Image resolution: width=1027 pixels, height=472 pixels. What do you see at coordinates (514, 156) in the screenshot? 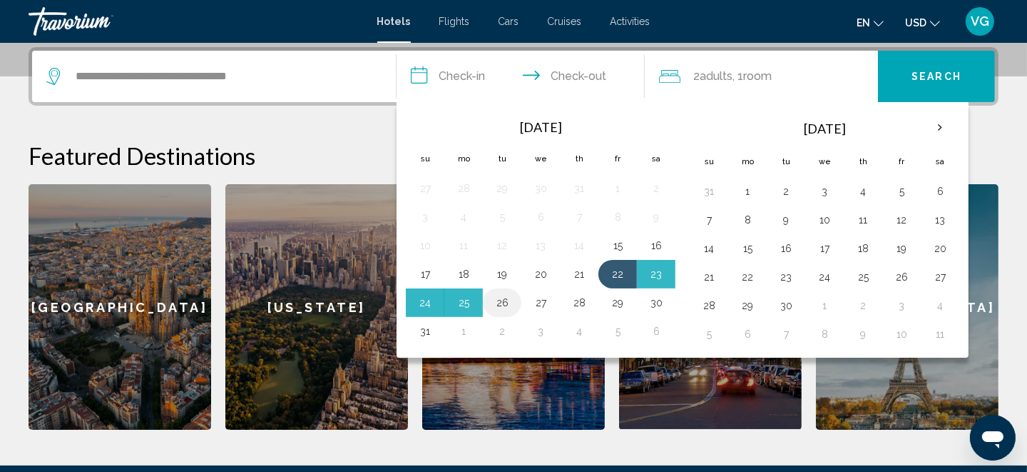
I see `h2: Featured Destinations` at bounding box center [514, 156].